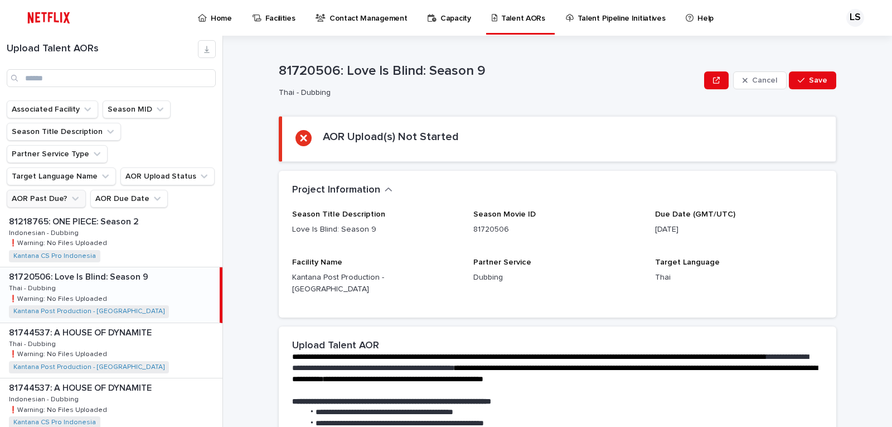  What do you see at coordinates (129, 199) in the screenshot?
I see `button: AOR Due Date` at bounding box center [129, 199].